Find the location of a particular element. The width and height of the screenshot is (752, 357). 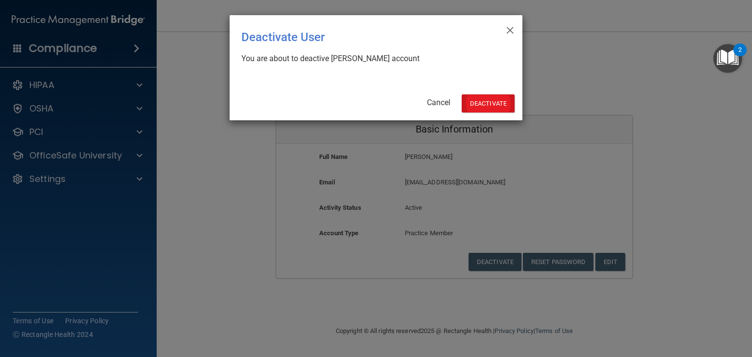

div: Deactivate User is located at coordinates (356, 37).